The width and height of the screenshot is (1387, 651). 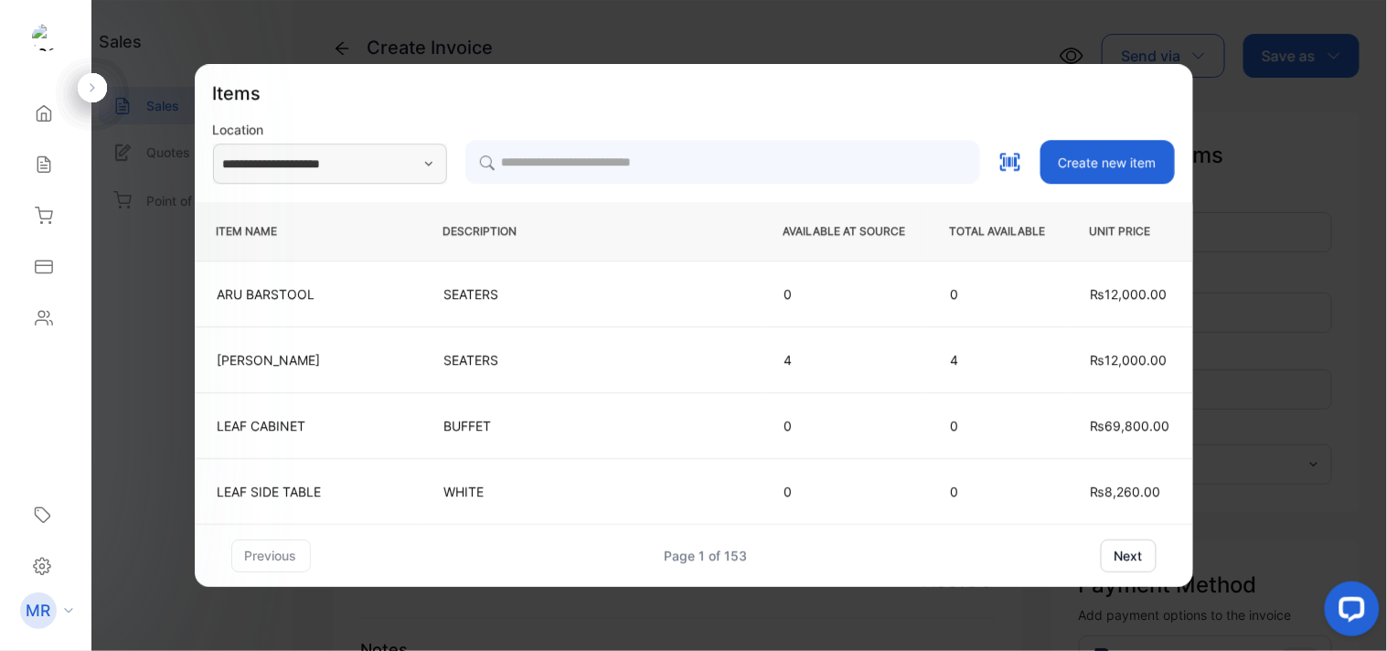 What do you see at coordinates (308, 425) in the screenshot?
I see `p: LEAF CABINET` at bounding box center [308, 425].